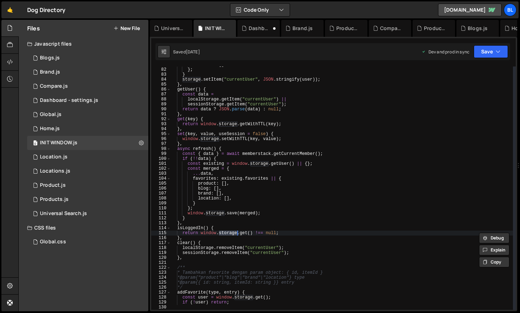 The height and width of the screenshot is (313, 520). What do you see at coordinates (161, 307) in the screenshot?
I see `div: 130` at bounding box center [161, 307].